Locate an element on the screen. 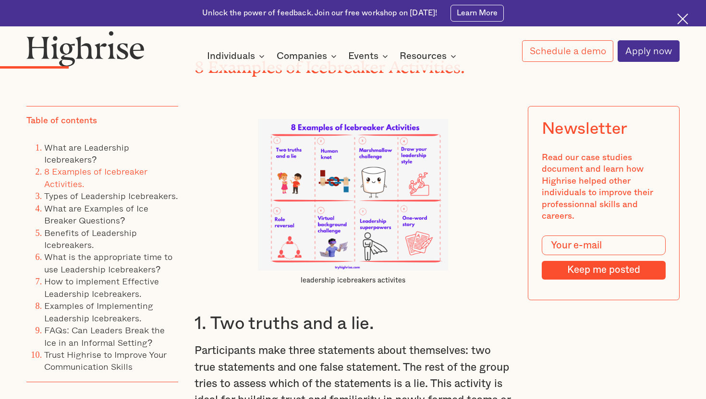  a: Apply now is located at coordinates (648, 51).